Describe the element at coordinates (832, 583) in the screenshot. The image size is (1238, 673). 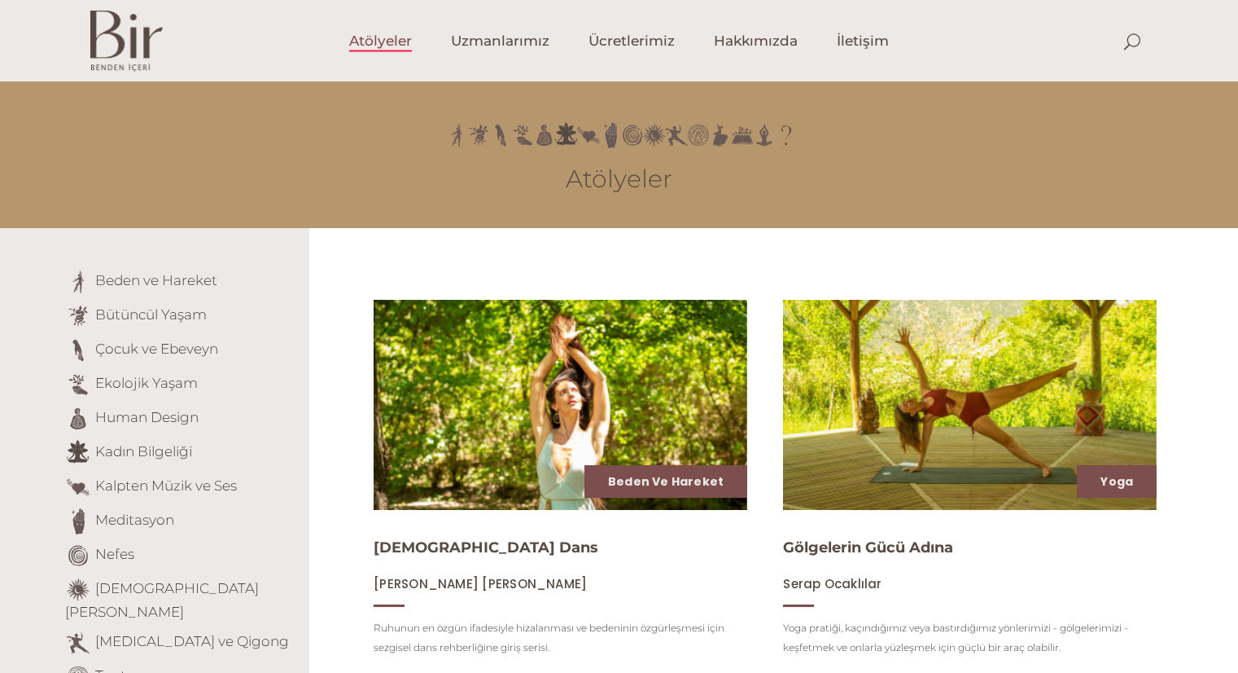
I see `span: Serap Ocaklılar` at that location.